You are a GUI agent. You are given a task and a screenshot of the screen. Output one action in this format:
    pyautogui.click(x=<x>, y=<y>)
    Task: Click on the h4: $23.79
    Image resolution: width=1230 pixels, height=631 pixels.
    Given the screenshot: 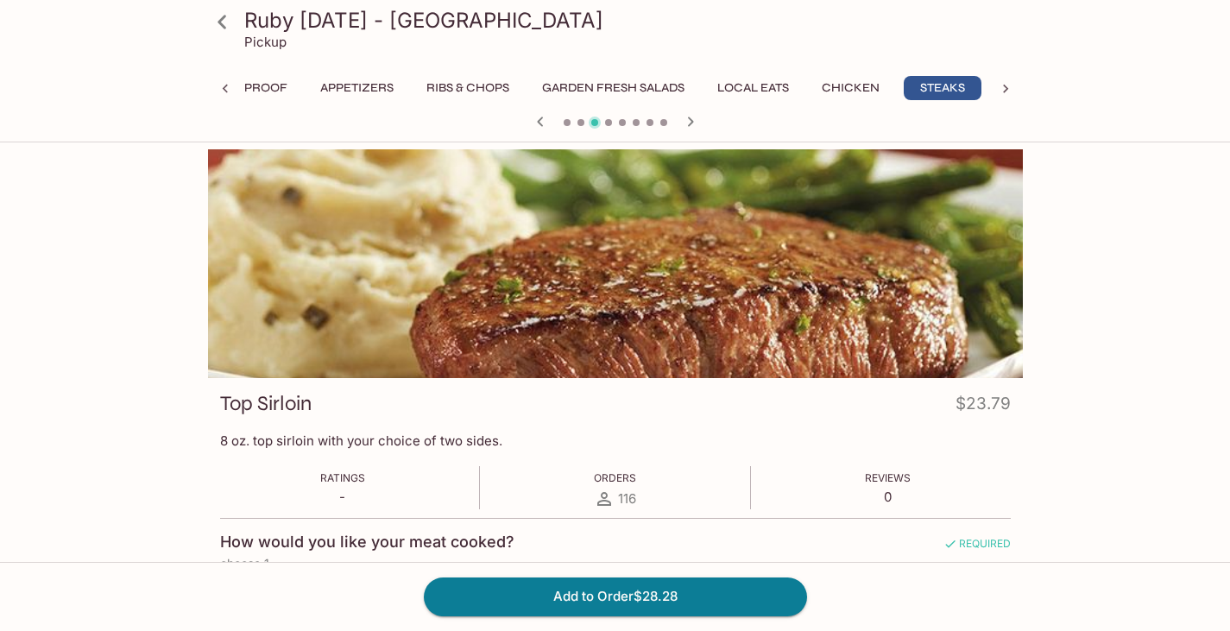 What is the action you would take?
    pyautogui.click(x=983, y=406)
    